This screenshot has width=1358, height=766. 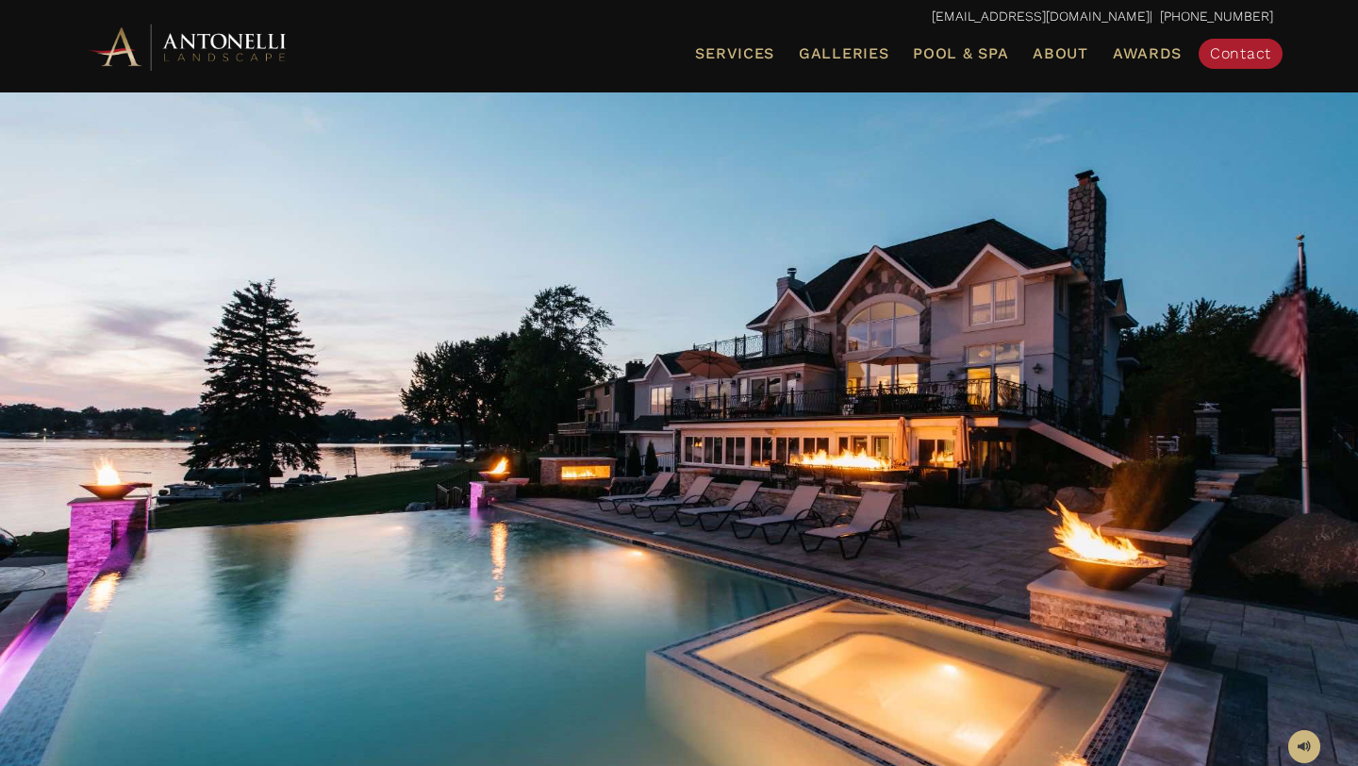 What do you see at coordinates (960, 54) in the screenshot?
I see `a: Pool & Spa` at bounding box center [960, 54].